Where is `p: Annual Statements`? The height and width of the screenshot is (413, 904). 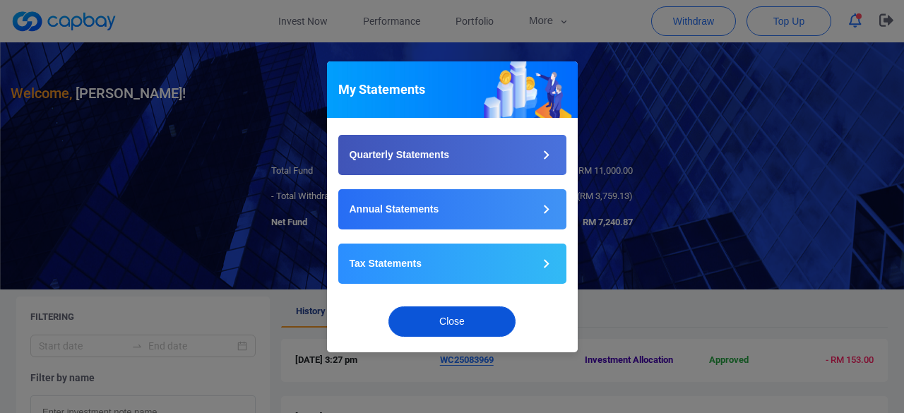
p: Annual Statements is located at coordinates (394, 209).